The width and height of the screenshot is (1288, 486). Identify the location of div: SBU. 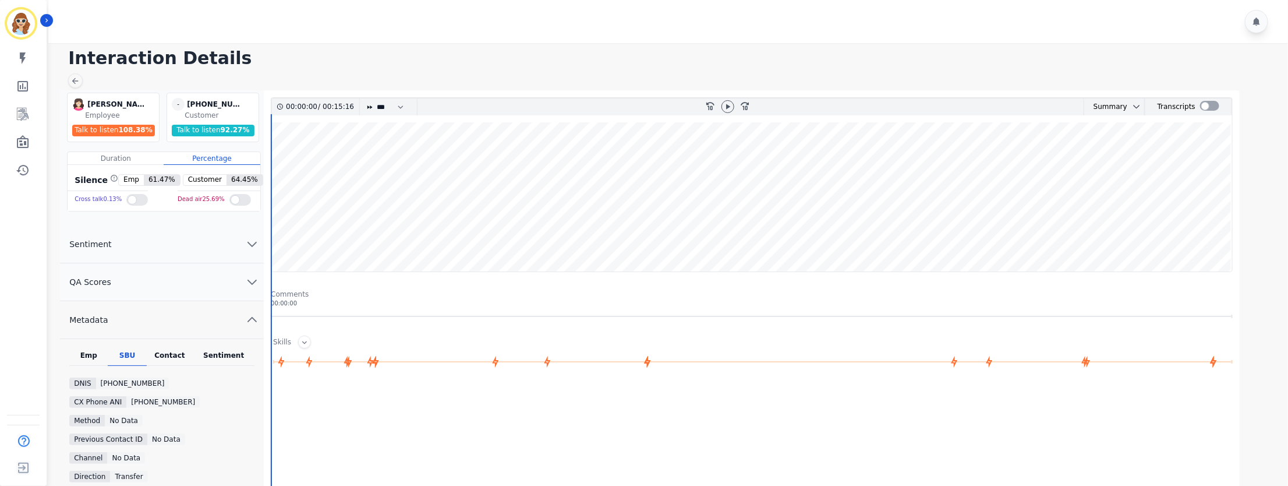
(127, 358).